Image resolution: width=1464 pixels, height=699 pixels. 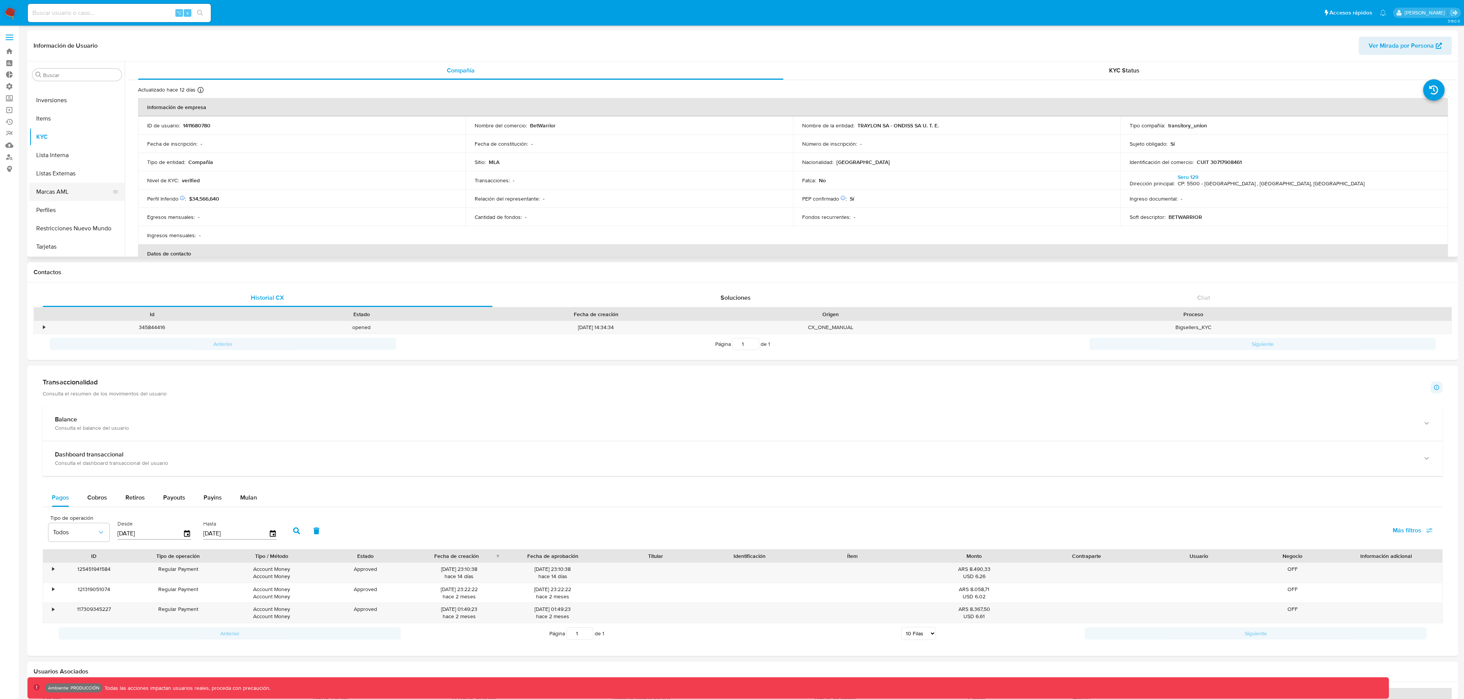 I want to click on p: Fecha de constitución :, so click(x=501, y=144).